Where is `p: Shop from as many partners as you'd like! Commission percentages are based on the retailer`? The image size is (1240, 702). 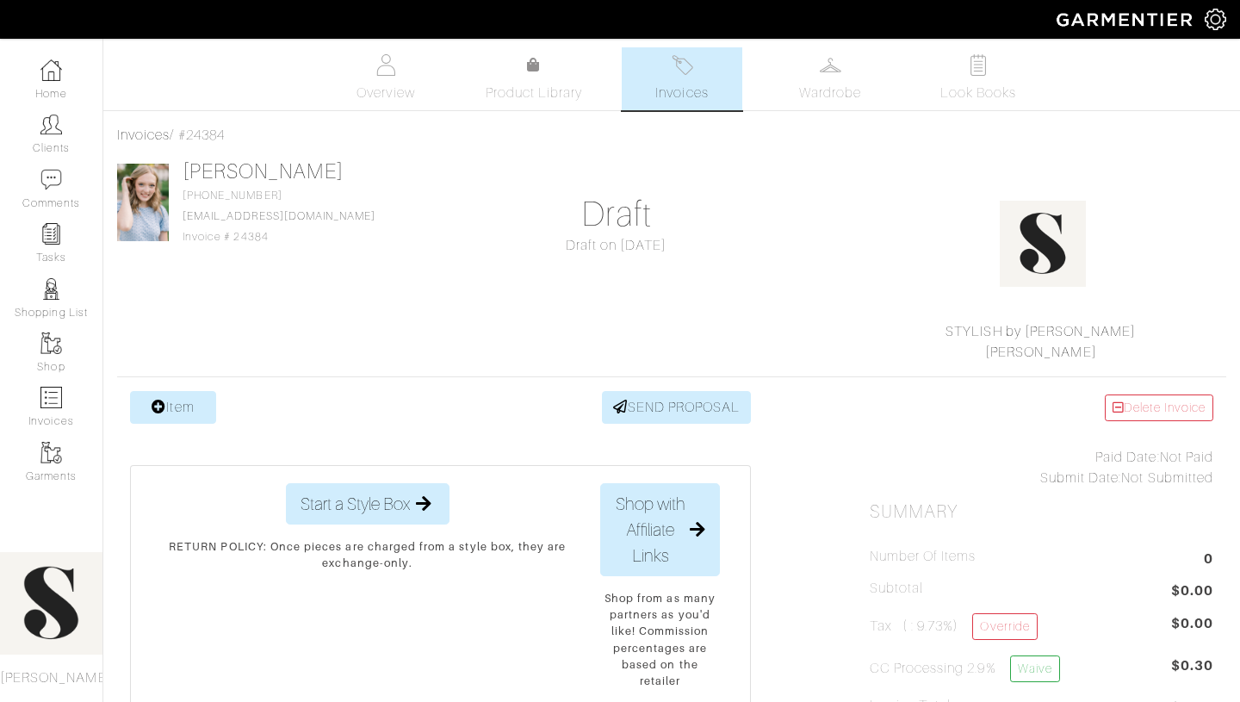 p: Shop from as many partners as you'd like! Commission percentages are based on the retailer is located at coordinates (661, 639).